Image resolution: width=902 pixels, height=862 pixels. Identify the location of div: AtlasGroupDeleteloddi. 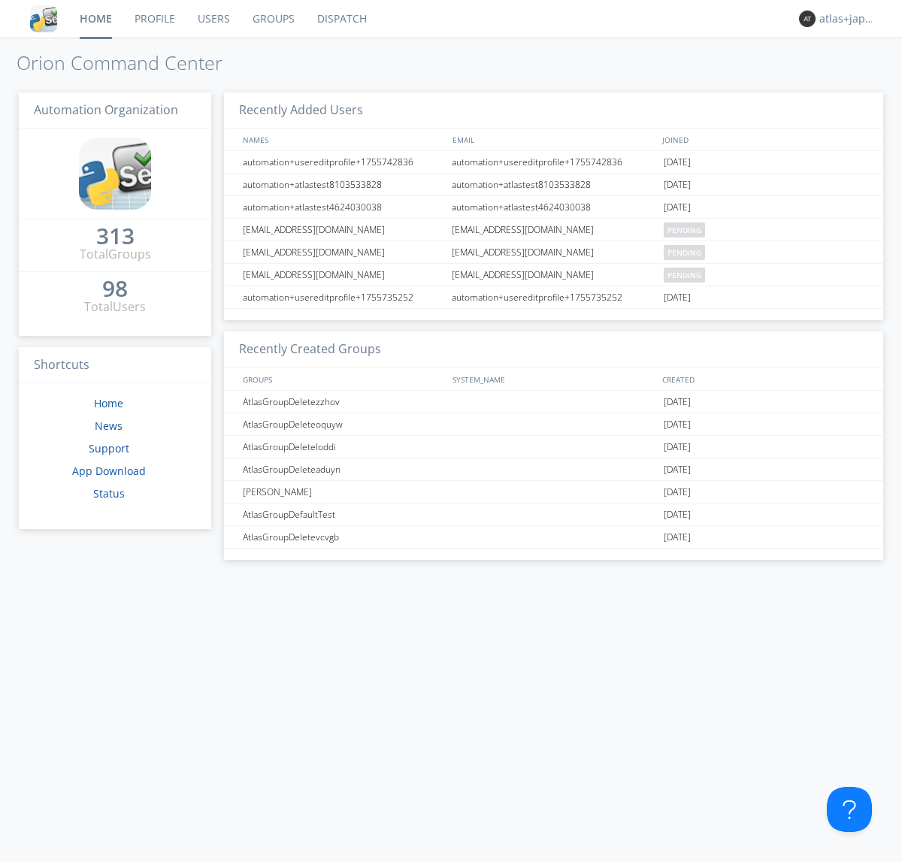
(343, 447).